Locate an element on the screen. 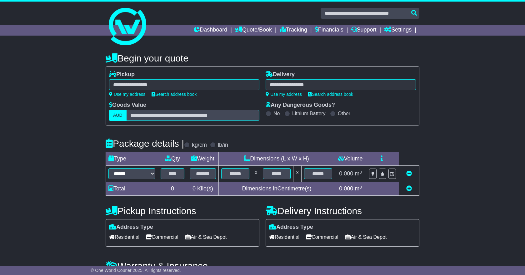 The height and width of the screenshot is (275, 525). a: Support is located at coordinates (364, 30).